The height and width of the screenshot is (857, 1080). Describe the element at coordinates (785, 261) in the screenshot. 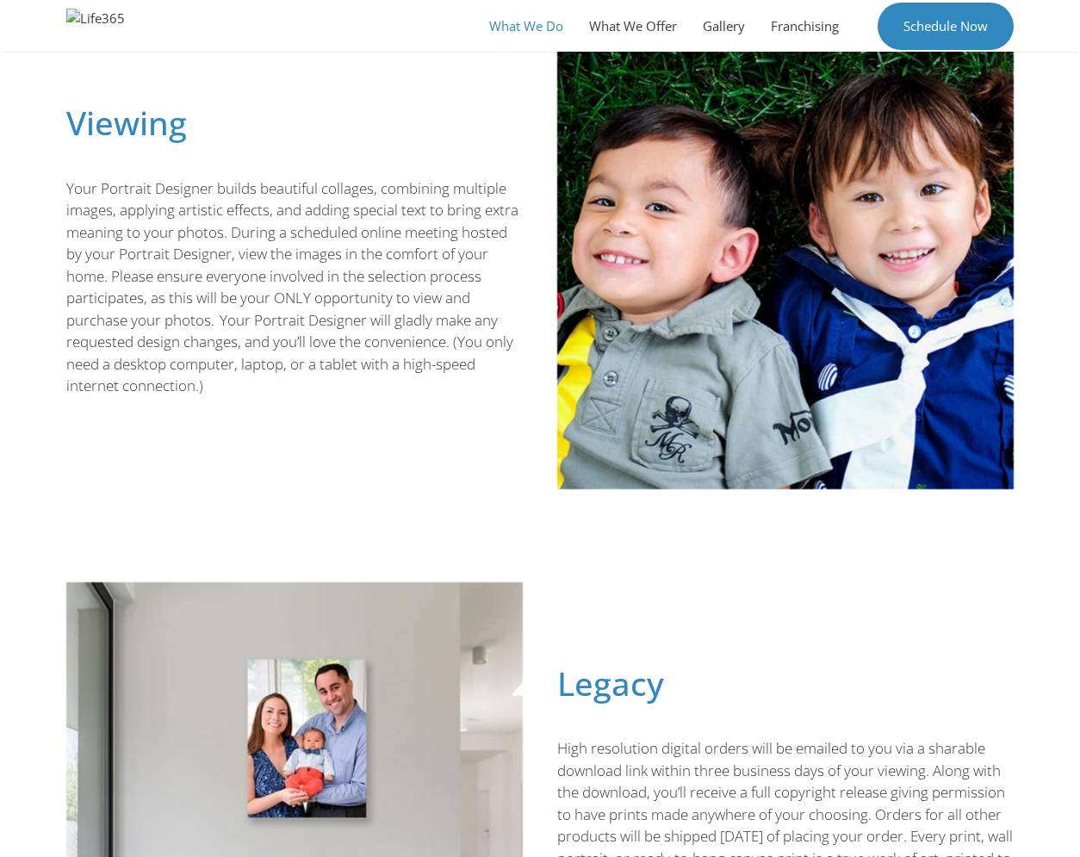

I see `img: Siblings with dark hair lying on their backs in the grass` at that location.